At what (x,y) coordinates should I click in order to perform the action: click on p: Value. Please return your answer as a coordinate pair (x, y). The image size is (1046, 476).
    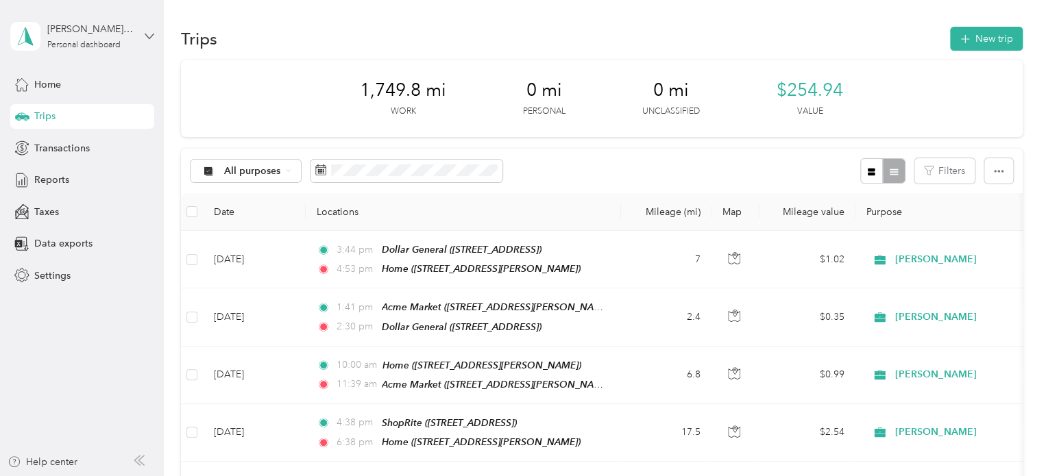
    Looking at the image, I should click on (810, 112).